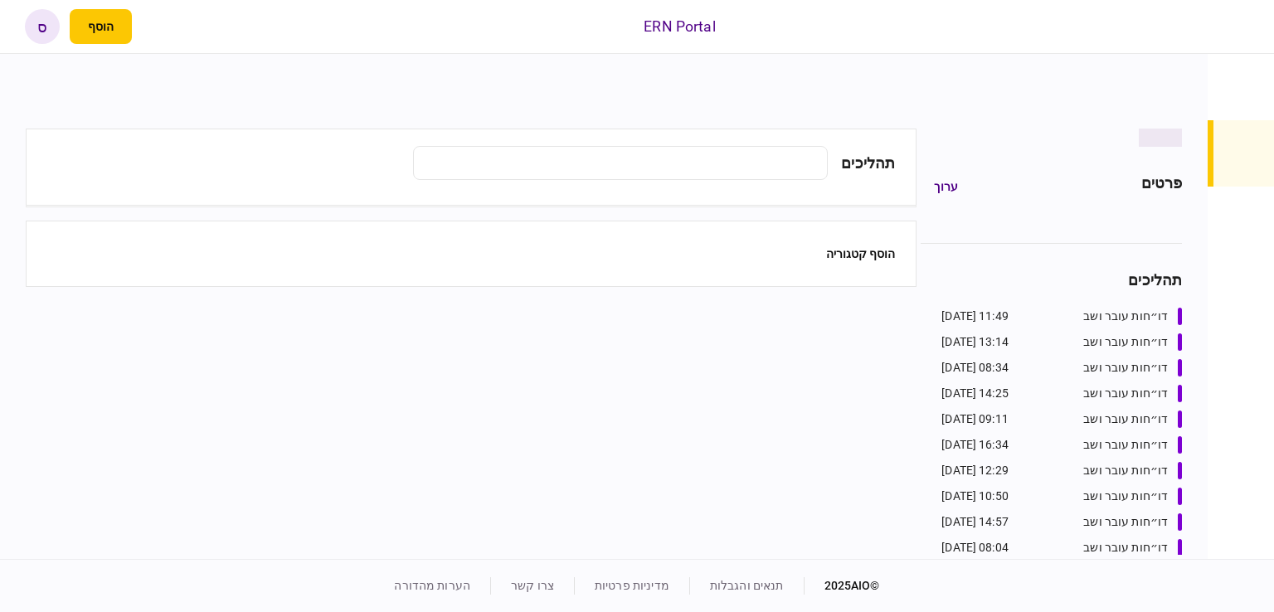 This screenshot has width=1274, height=612. Describe the element at coordinates (860, 254) in the screenshot. I see `button: הוסף קטגוריה` at that location.